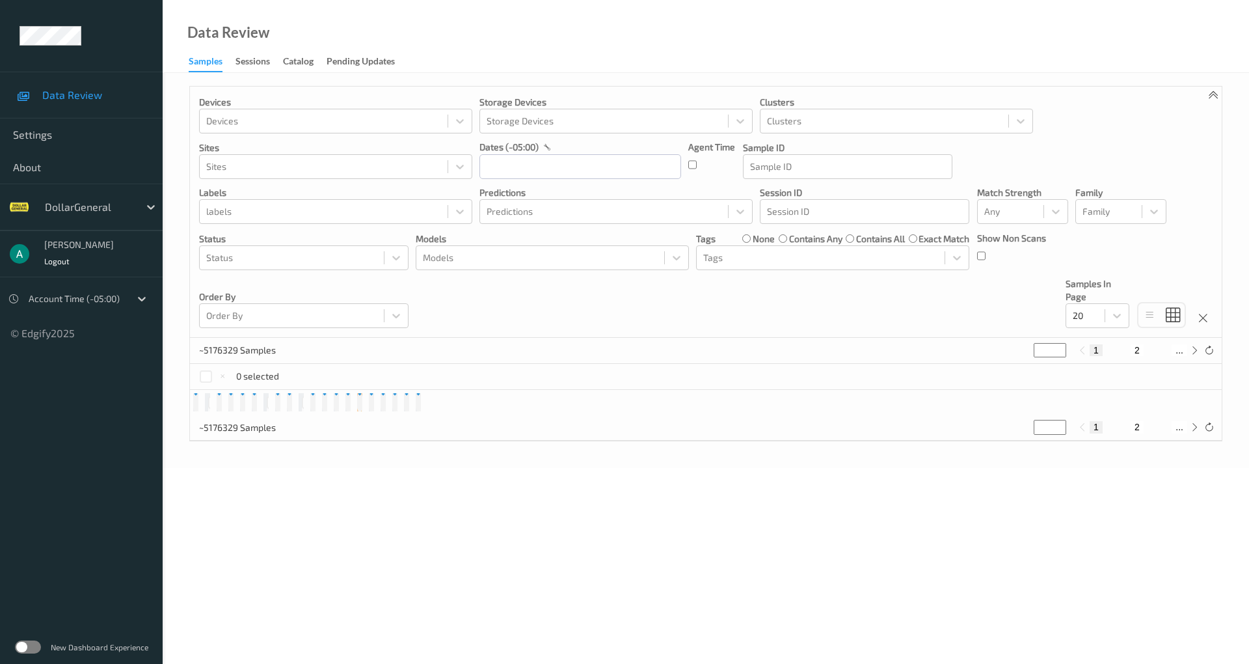  What do you see at coordinates (367, 62) in the screenshot?
I see `a: Pending Updates` at bounding box center [367, 62].